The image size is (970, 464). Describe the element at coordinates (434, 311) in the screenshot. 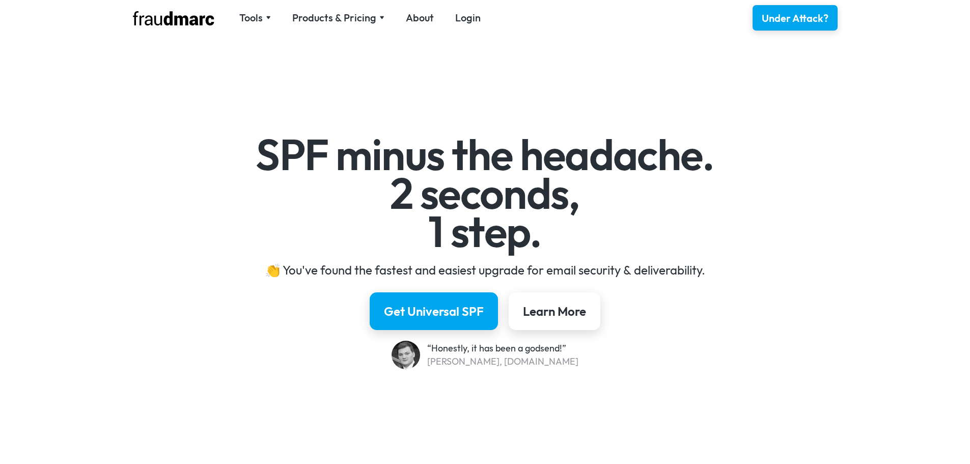

I see `div: Get Universal SPF` at that location.